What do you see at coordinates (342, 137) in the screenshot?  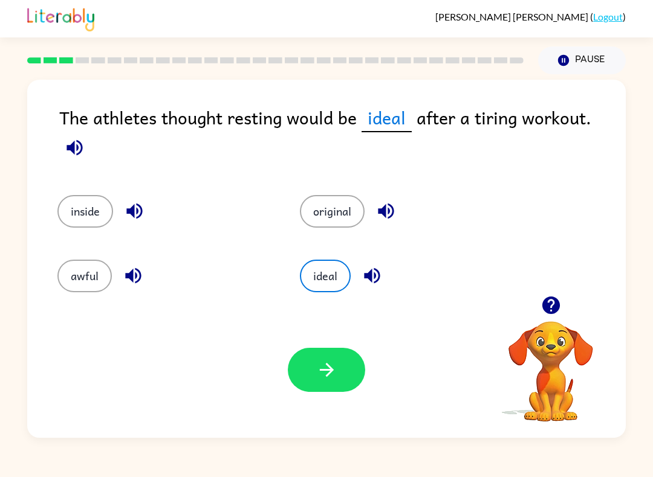 I see `div: The athletes thought resting would be after a tiring workout.` at bounding box center [342, 137].